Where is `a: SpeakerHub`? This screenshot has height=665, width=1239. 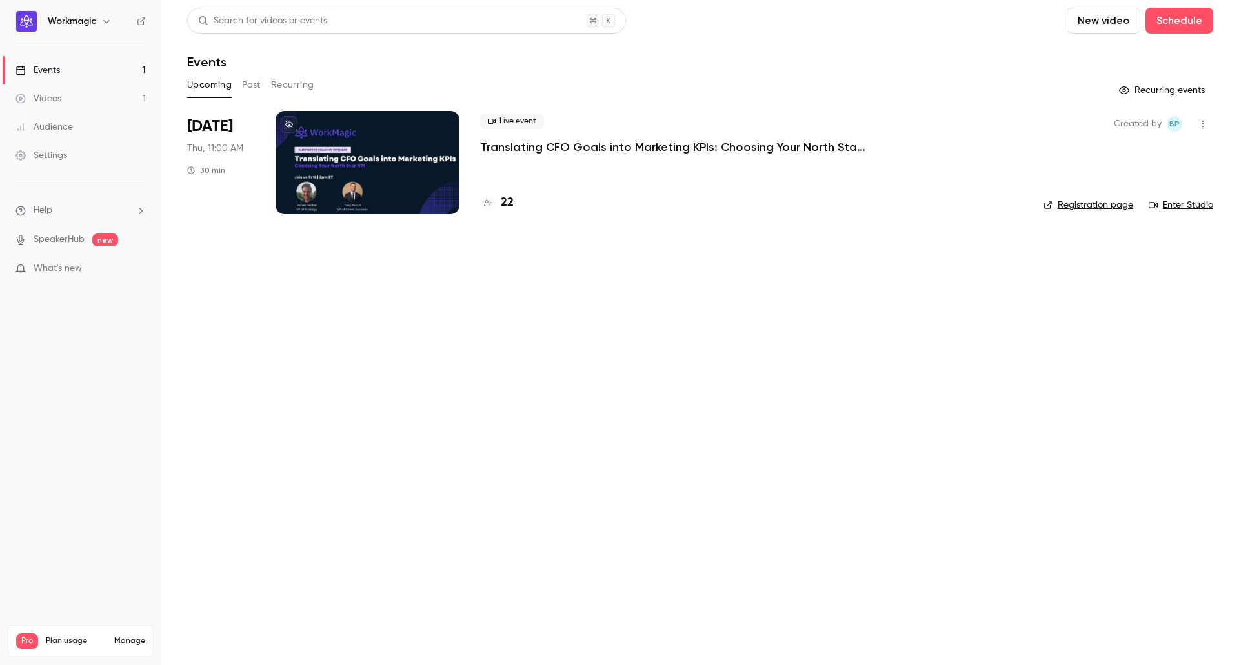
a: SpeakerHub is located at coordinates (59, 239).